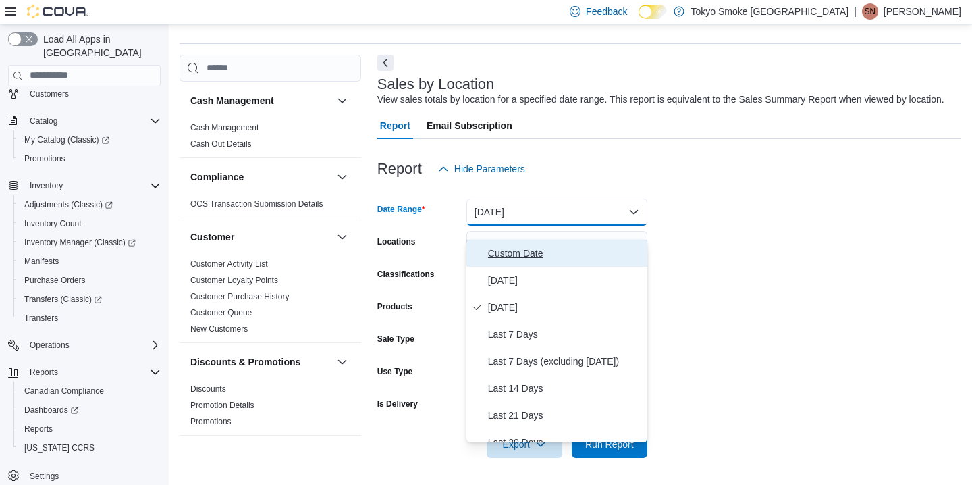  What do you see at coordinates (92, 186) in the screenshot?
I see `span: Inventory` at bounding box center [92, 186].